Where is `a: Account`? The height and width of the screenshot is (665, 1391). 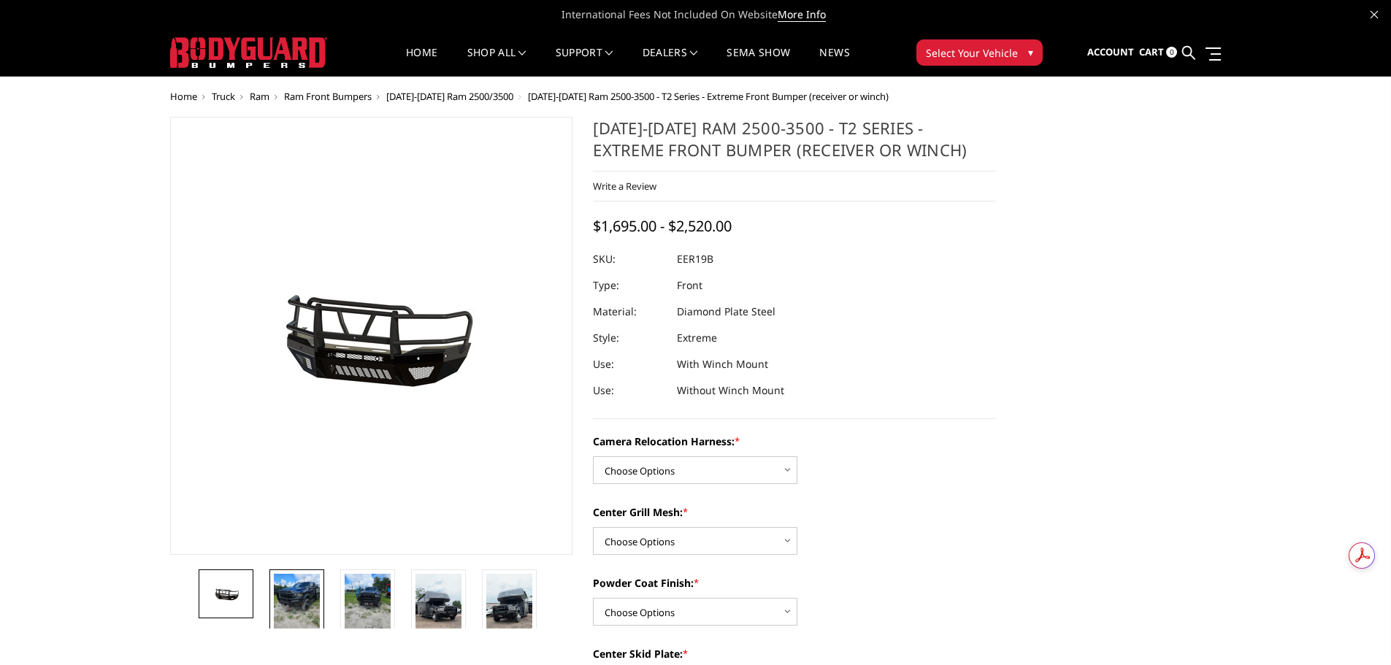 a: Account is located at coordinates (1110, 53).